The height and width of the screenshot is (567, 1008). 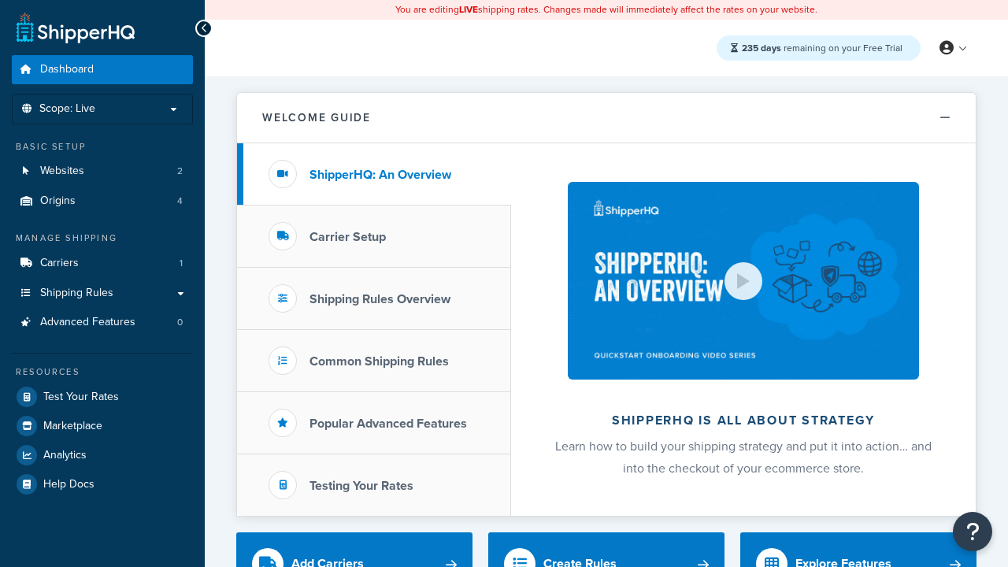 What do you see at coordinates (102, 201) in the screenshot?
I see `li: Origins` at bounding box center [102, 201].